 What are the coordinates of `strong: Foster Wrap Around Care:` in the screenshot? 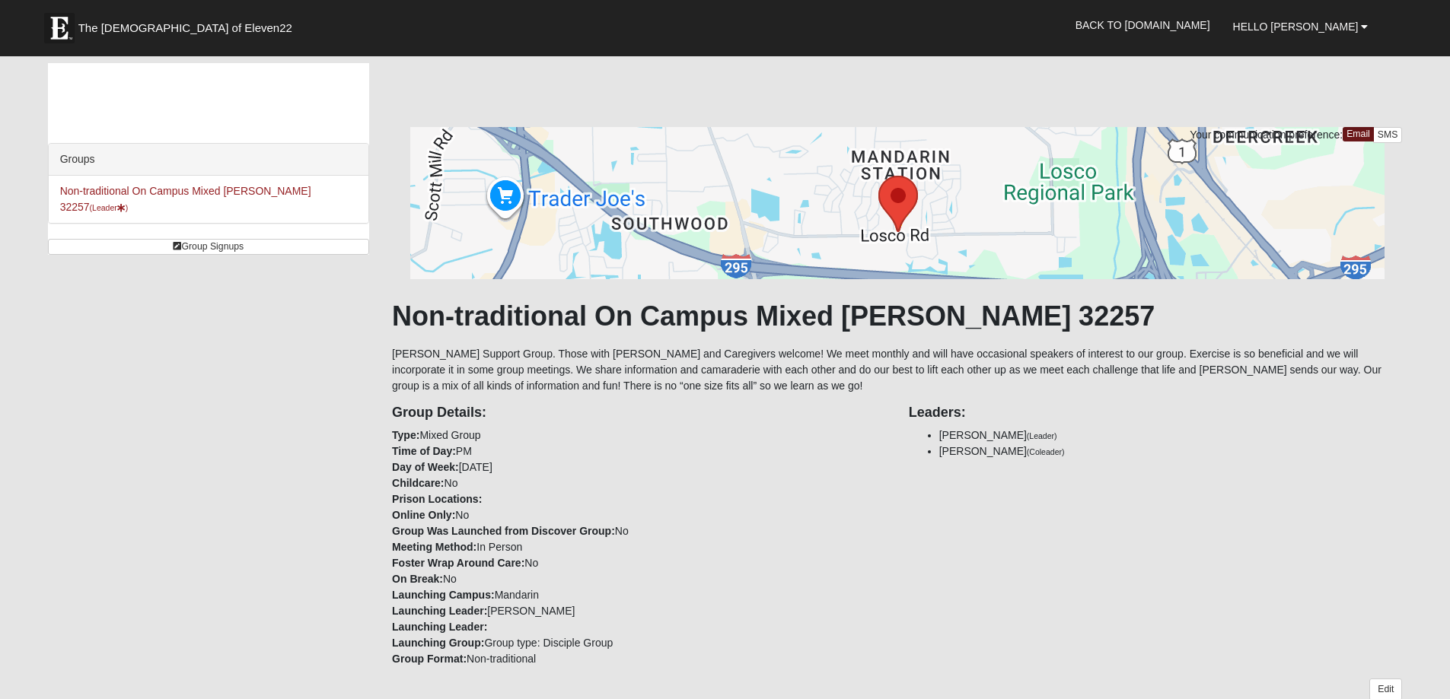 It's located at (458, 563).